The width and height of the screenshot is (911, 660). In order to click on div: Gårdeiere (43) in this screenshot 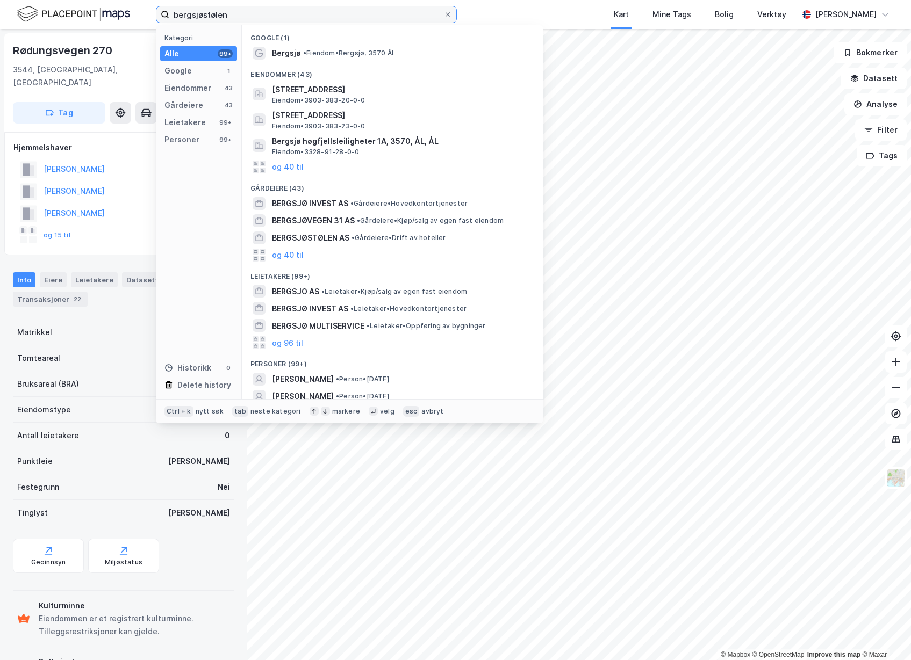, I will do `click(392, 185)`.